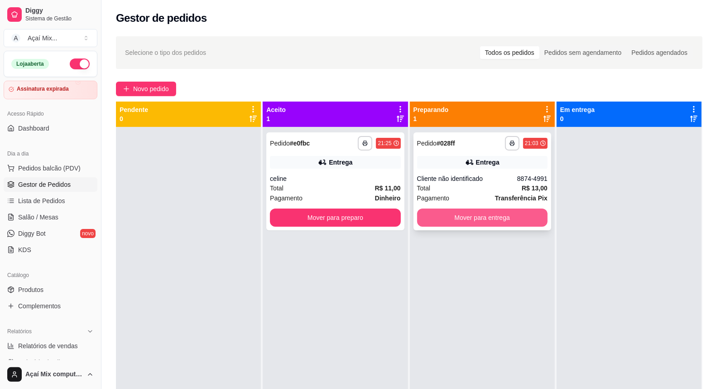 Image resolution: width=717 pixels, height=389 pixels. I want to click on p: Aceito, so click(276, 110).